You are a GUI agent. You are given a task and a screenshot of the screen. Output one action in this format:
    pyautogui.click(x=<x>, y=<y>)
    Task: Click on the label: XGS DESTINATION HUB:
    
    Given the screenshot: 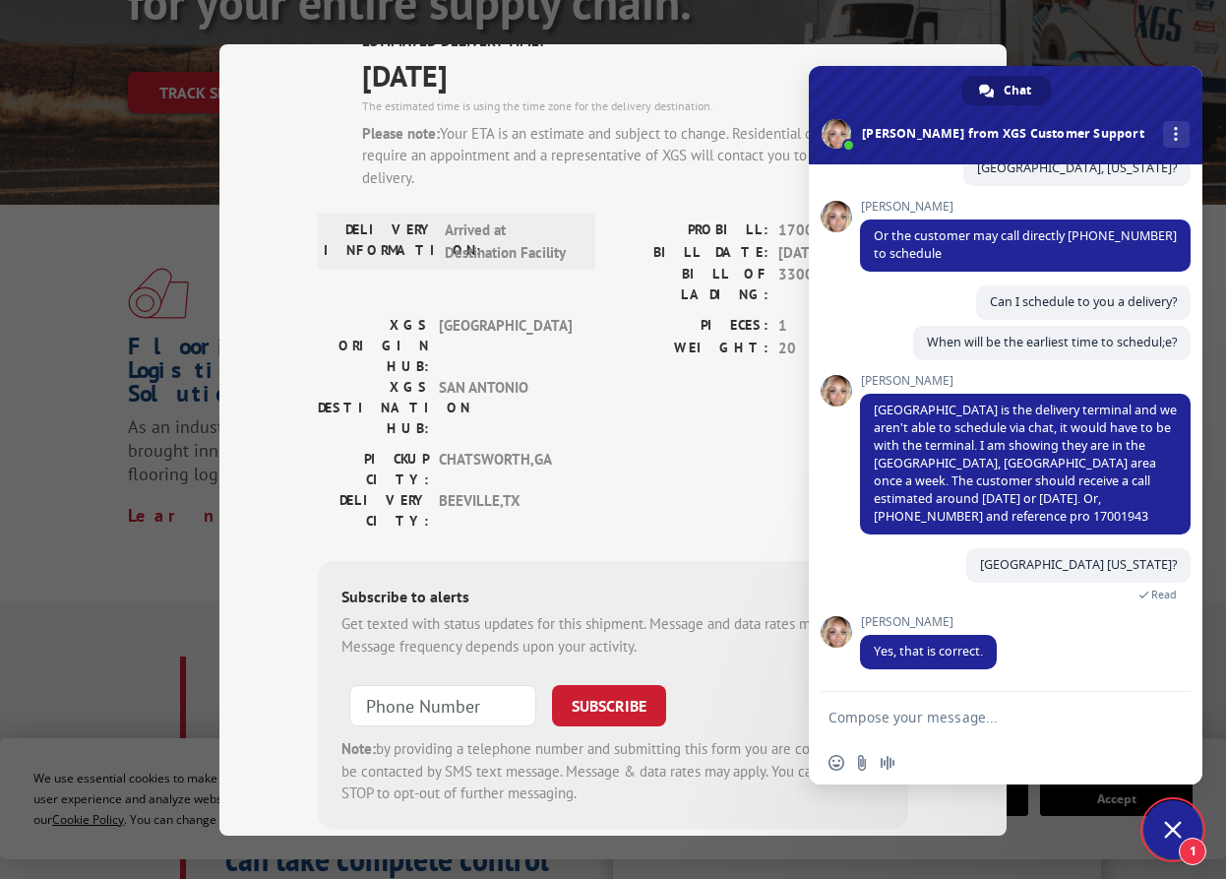 What is the action you would take?
    pyautogui.click(x=373, y=408)
    